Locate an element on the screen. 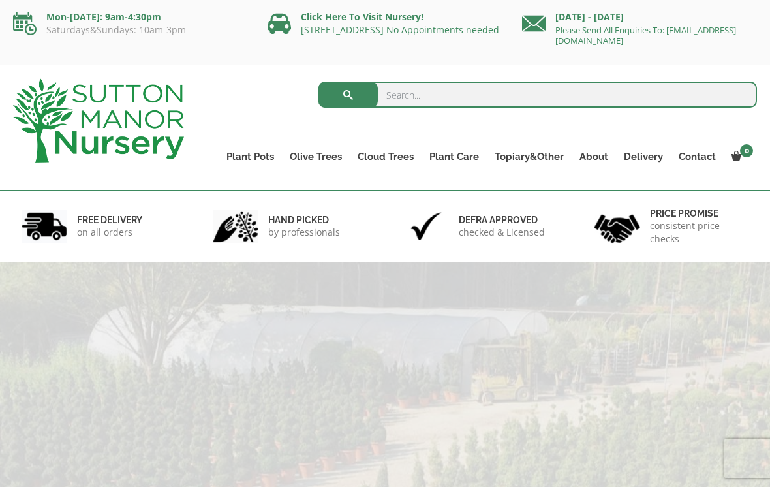 The image size is (770, 487). h6: hand picked is located at coordinates (304, 220).